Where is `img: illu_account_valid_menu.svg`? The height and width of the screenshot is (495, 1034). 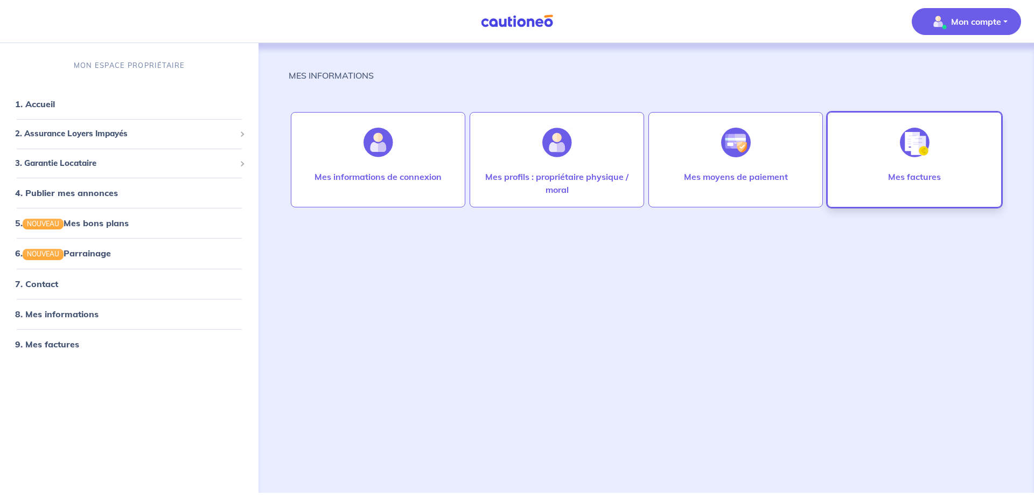
img: illu_account_valid_menu.svg is located at coordinates (938, 22).